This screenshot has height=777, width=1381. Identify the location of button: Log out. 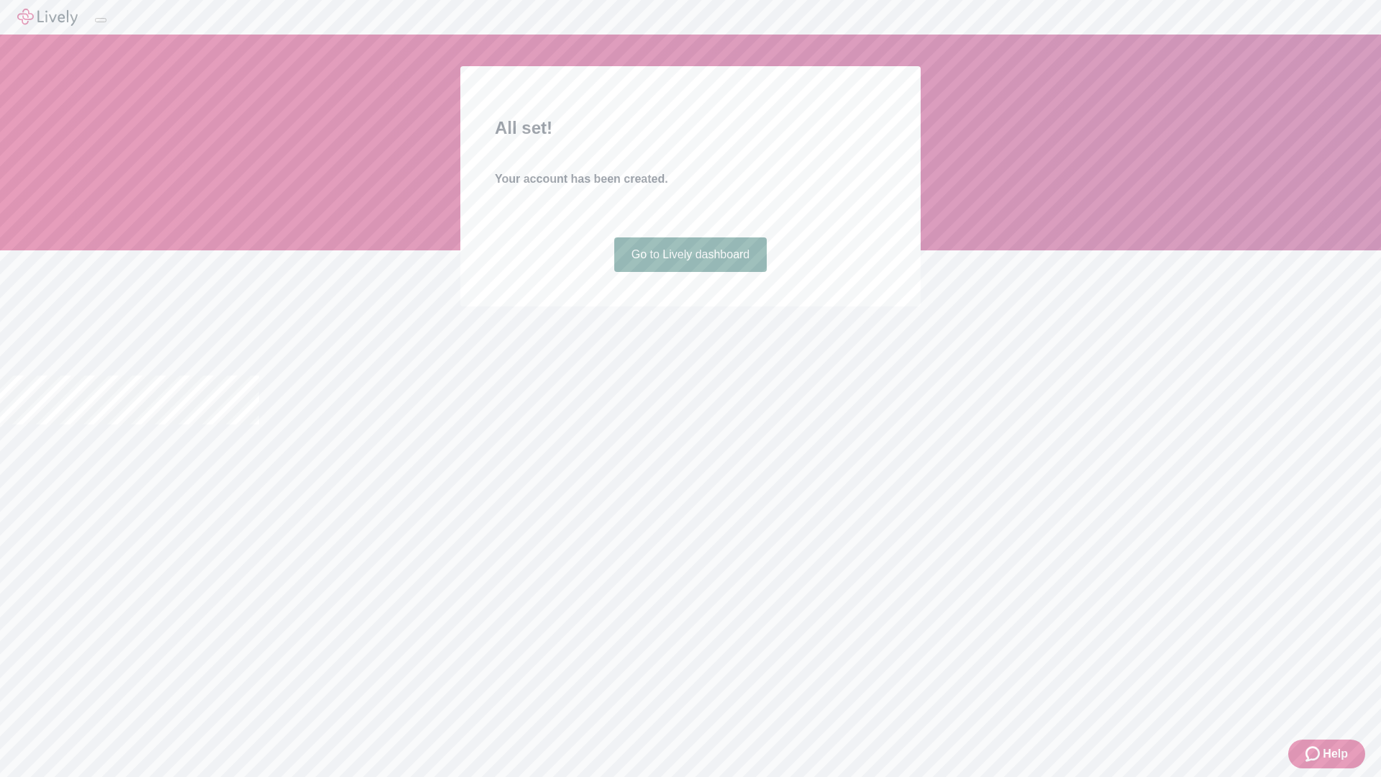
(101, 20).